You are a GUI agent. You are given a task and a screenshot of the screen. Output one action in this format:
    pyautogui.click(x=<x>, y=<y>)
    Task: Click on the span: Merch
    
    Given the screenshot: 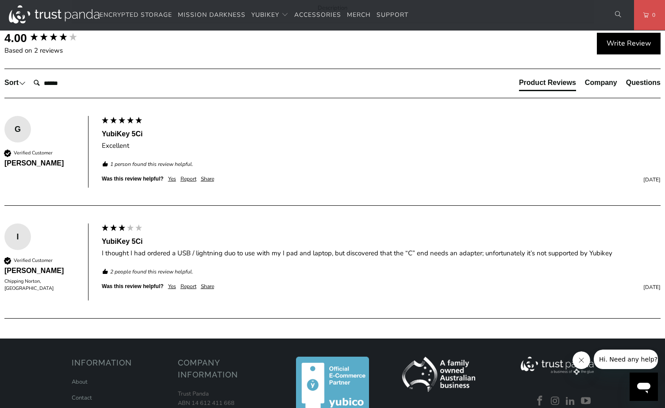 What is the action you would take?
    pyautogui.click(x=359, y=15)
    